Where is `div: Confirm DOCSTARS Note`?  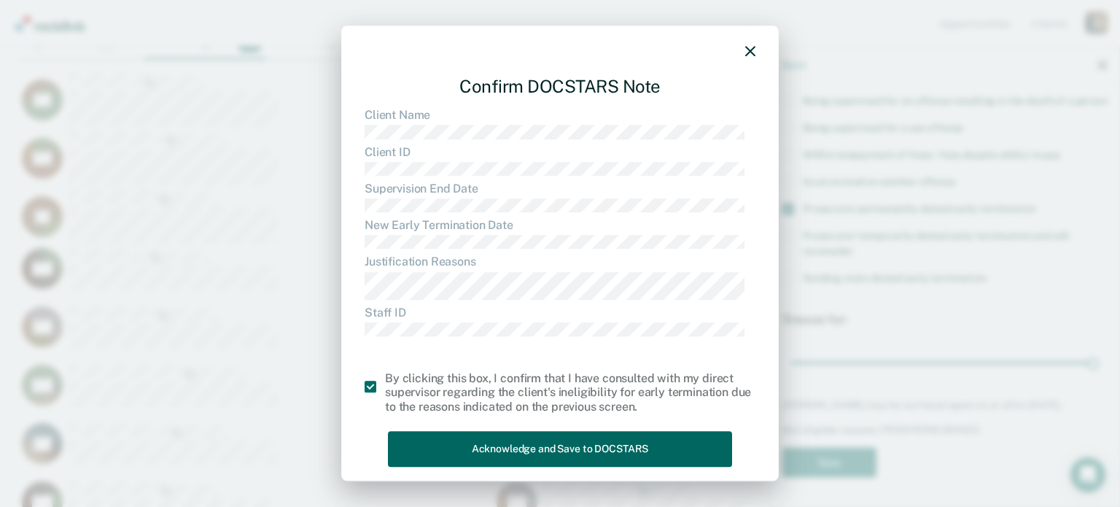
div: Confirm DOCSTARS Note is located at coordinates (560, 86).